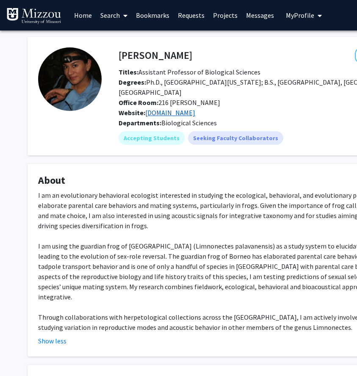 The height and width of the screenshot is (376, 357). Describe the element at coordinates (128, 72) in the screenshot. I see `b: Titles:` at that location.